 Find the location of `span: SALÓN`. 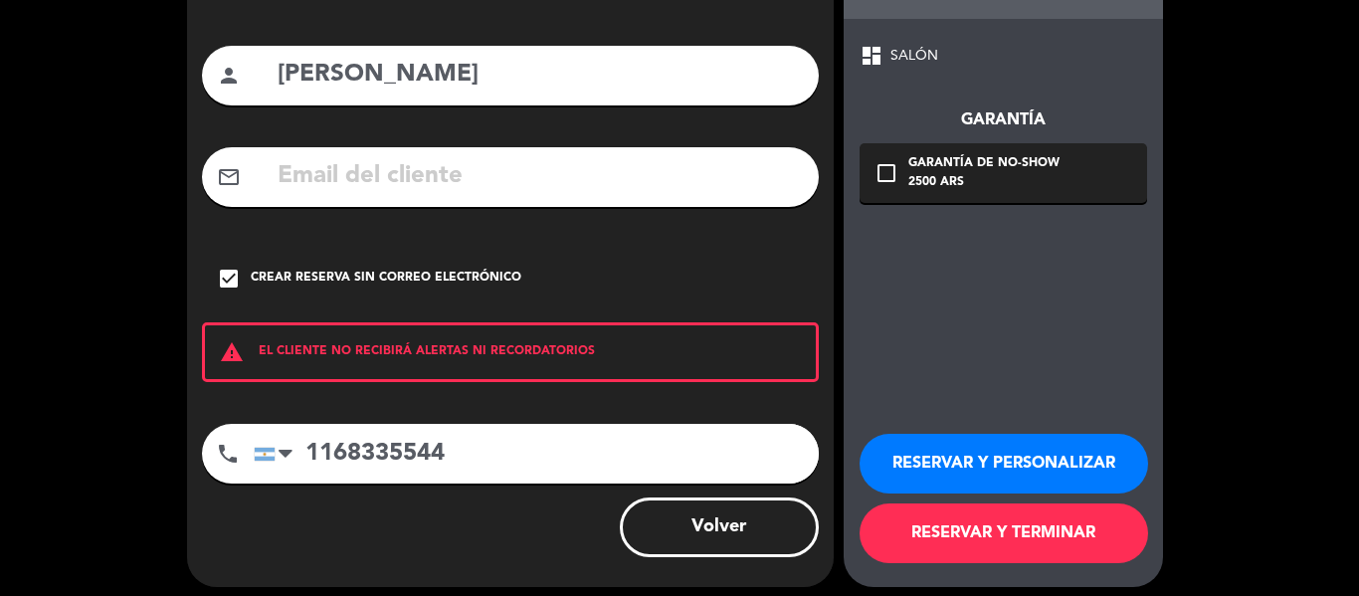

span: SALÓN is located at coordinates (914, 56).